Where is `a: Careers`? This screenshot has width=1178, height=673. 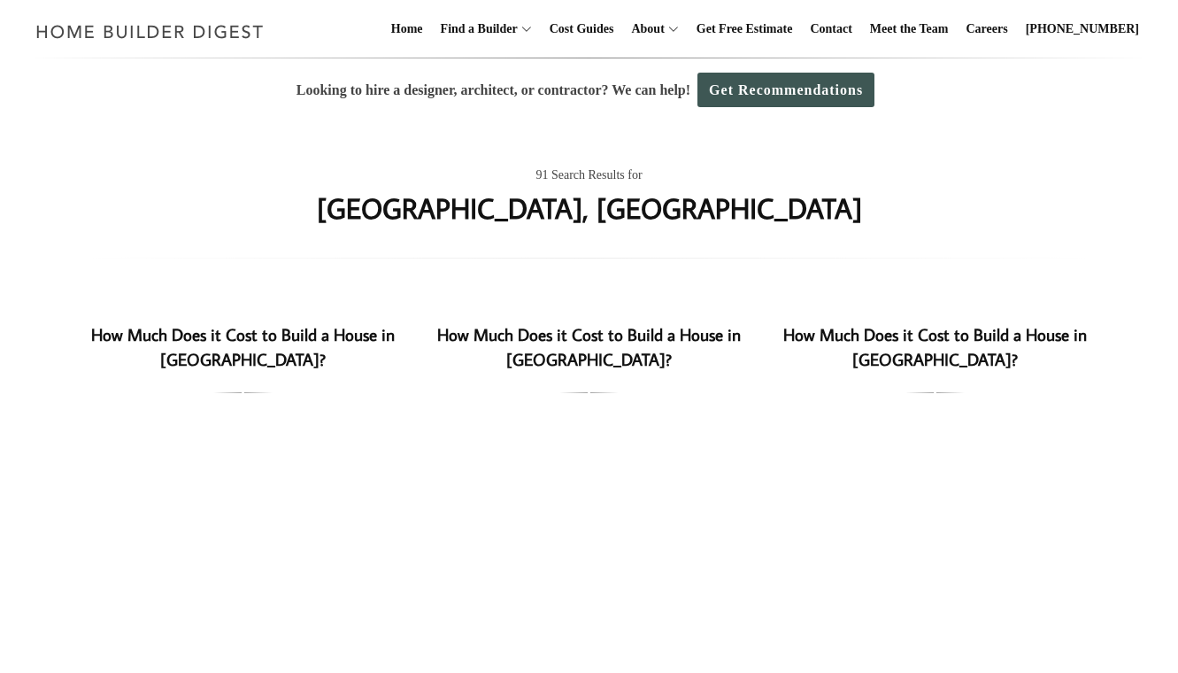
a: Careers is located at coordinates (987, 29).